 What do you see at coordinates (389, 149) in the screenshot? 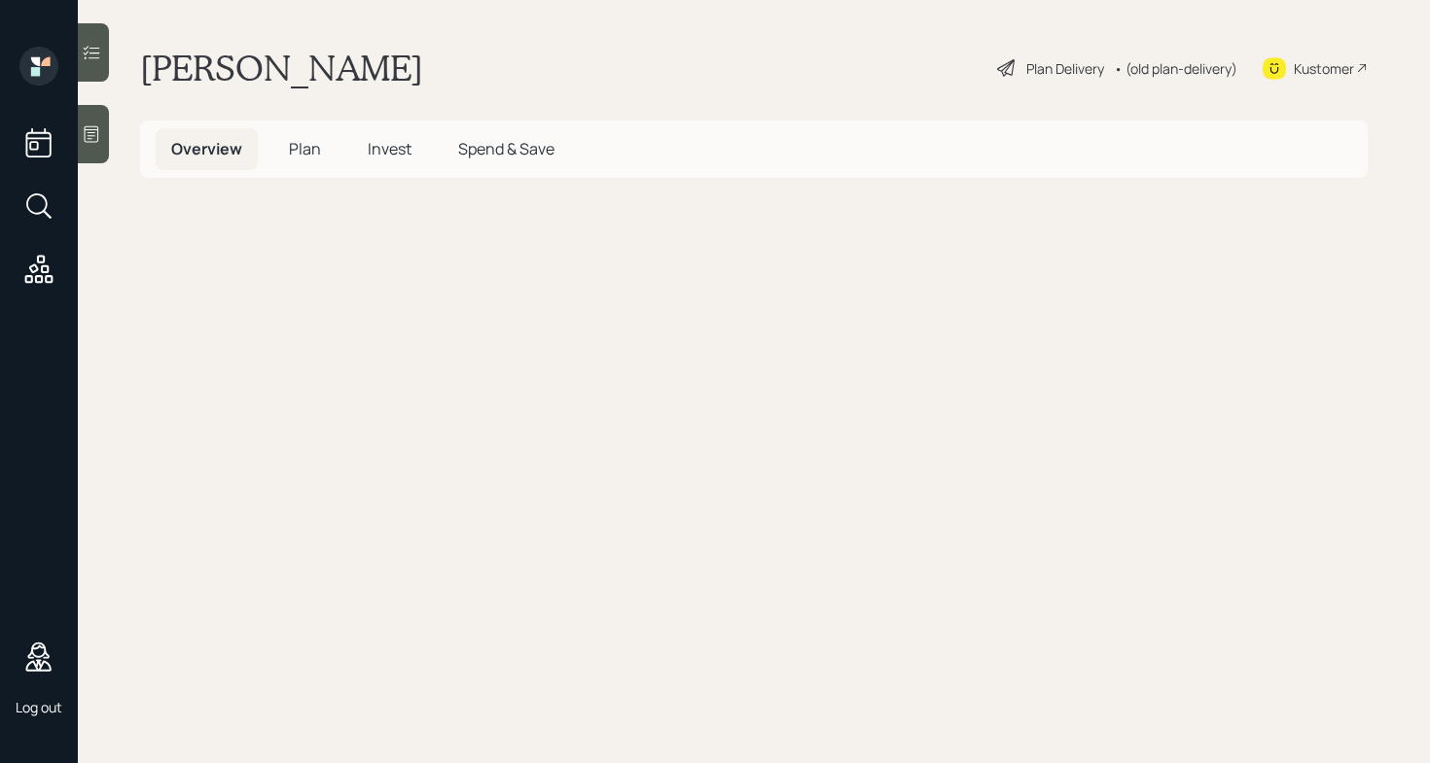
I see `span: Invest` at bounding box center [389, 149].